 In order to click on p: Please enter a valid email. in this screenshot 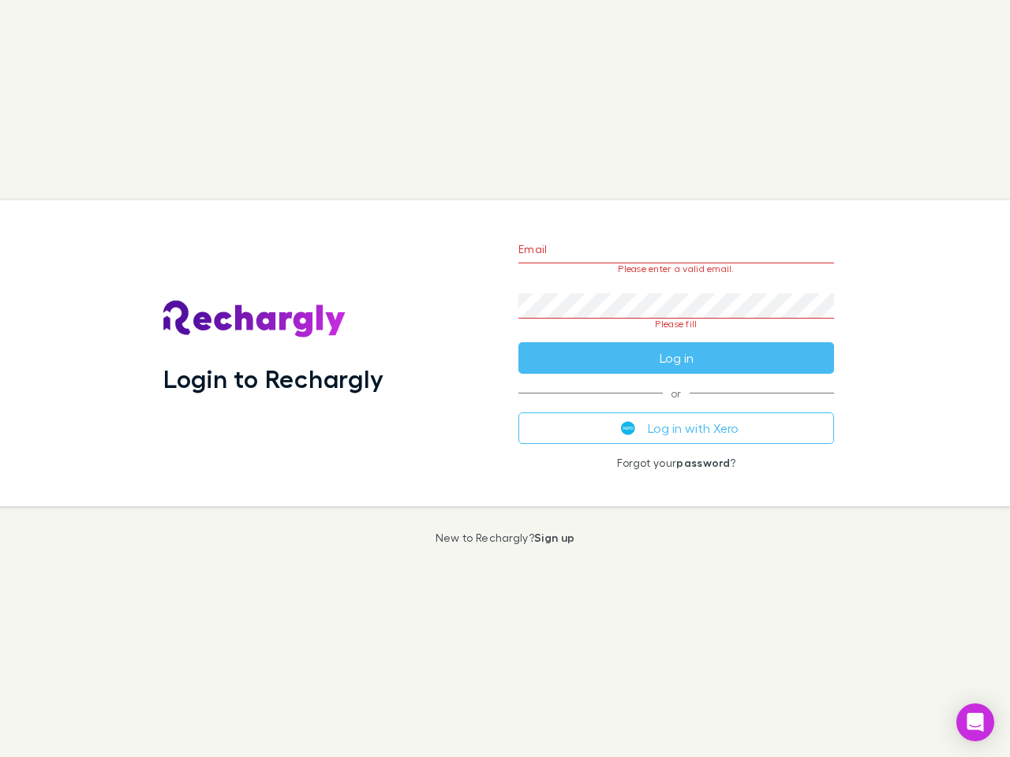, I will do `click(676, 269)`.